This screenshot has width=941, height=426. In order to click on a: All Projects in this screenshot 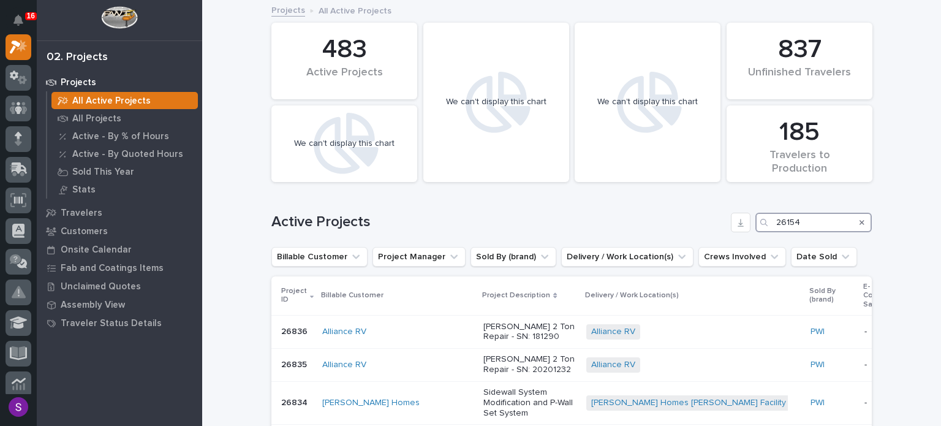, I will do `click(124, 118)`.